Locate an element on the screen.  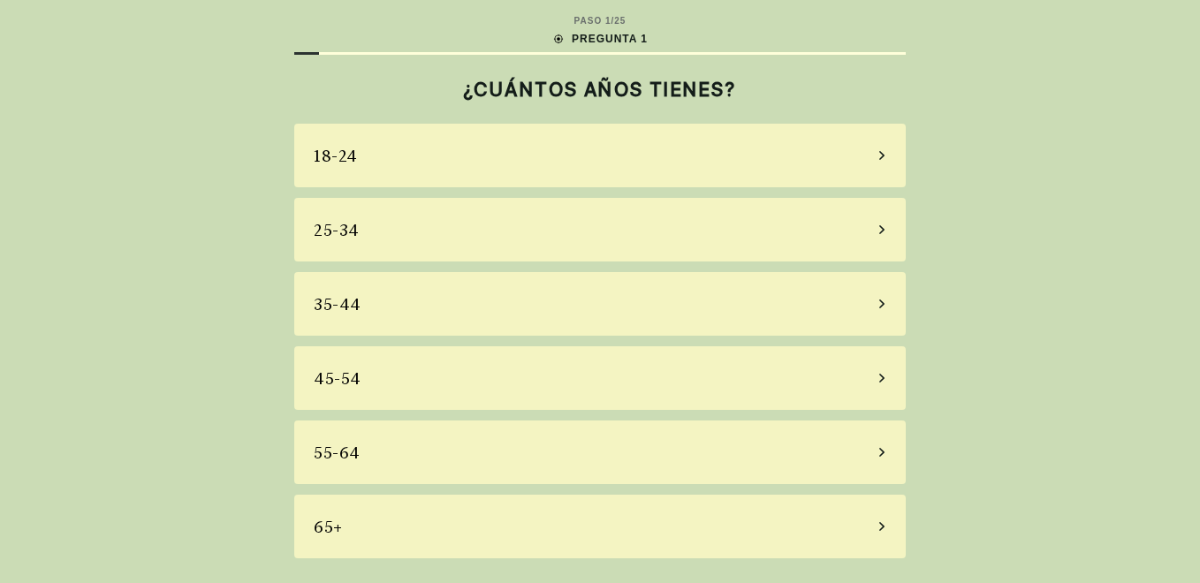
h2: ¿CUÁNTOS AÑOS TIENES? is located at coordinates (600, 89).